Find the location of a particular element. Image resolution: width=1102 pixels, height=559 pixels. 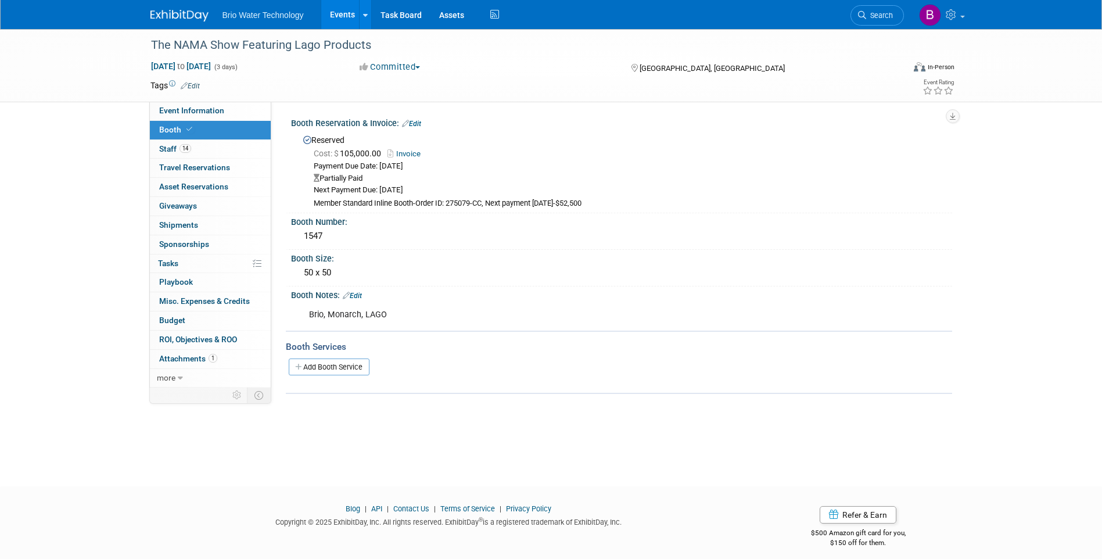

span: 1 is located at coordinates (213, 358).